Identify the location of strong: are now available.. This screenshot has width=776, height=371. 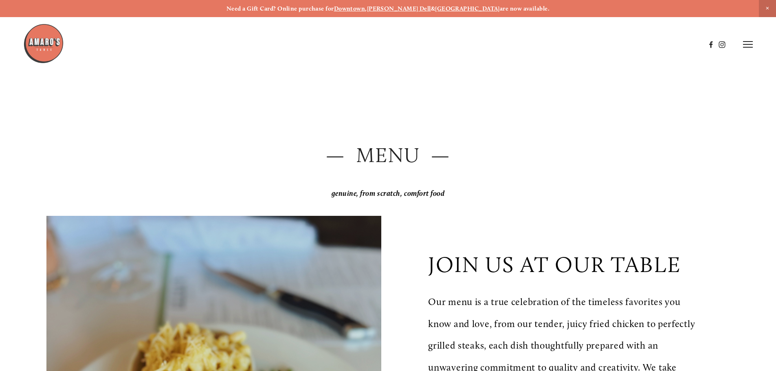
(525, 9).